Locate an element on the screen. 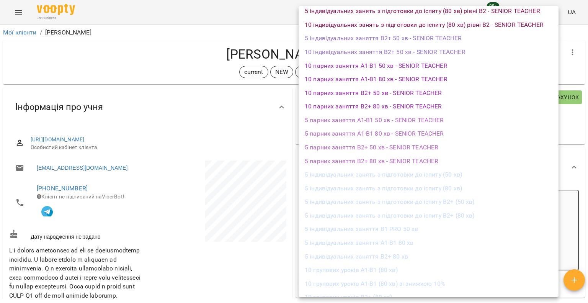 This screenshot has height=303, width=588. li: 5 індивідуальних занять з підготовки до іспиту (80 хв) рівні В2 - SENIOR TEACHER is located at coordinates (428, 11).